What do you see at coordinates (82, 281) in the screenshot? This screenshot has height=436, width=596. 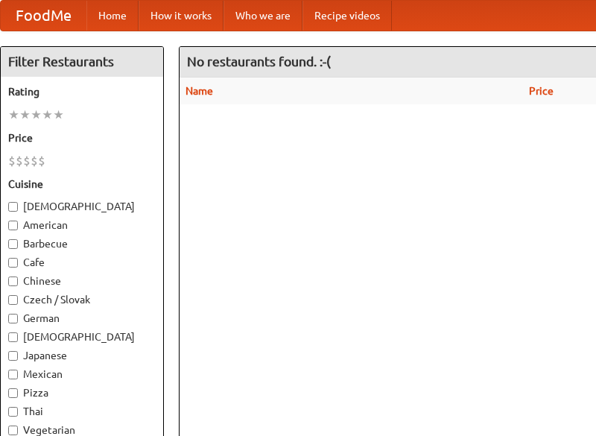 I see `label: Chinese` at bounding box center [82, 281].